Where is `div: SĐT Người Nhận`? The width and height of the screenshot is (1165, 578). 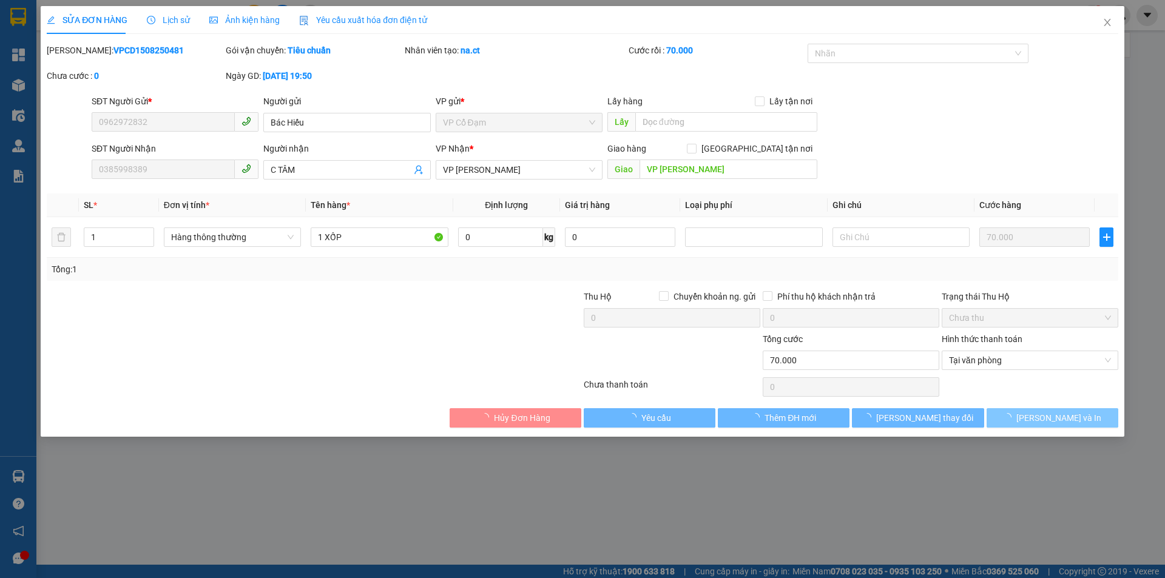 div: SĐT Người Nhận is located at coordinates (175, 149).